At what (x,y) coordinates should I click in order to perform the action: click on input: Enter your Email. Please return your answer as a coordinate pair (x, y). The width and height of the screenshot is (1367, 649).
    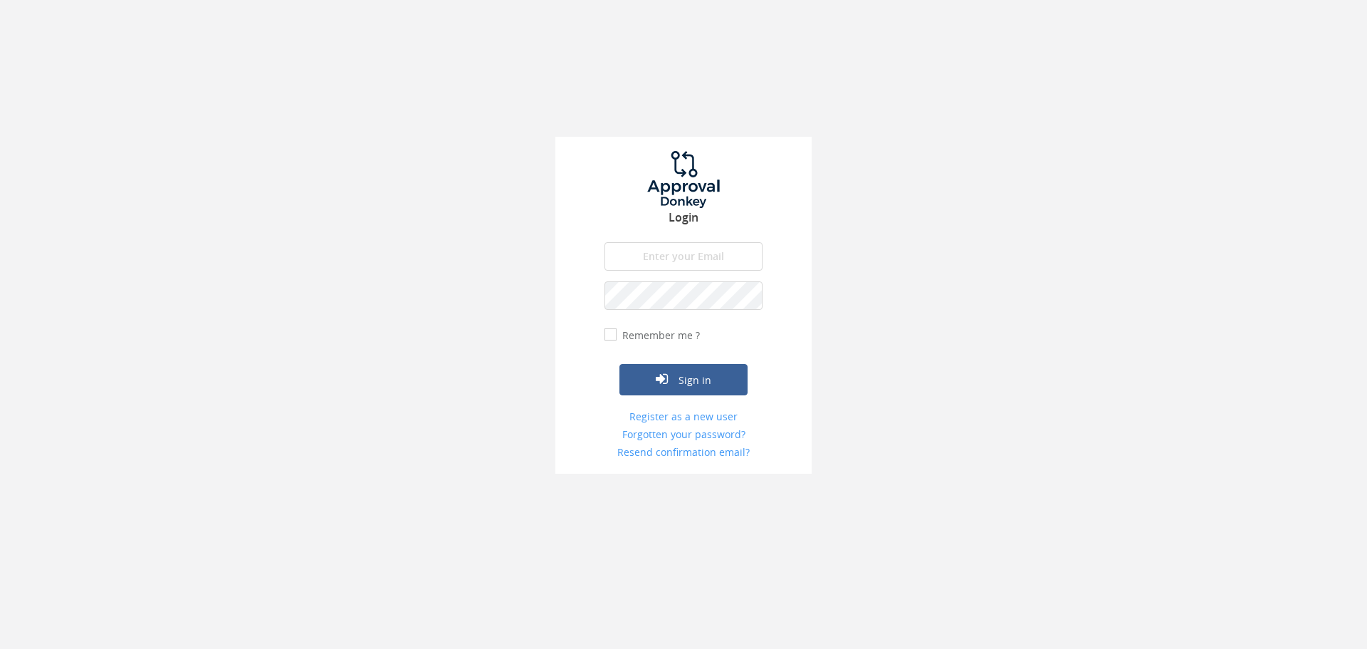
    Looking at the image, I should click on (683, 256).